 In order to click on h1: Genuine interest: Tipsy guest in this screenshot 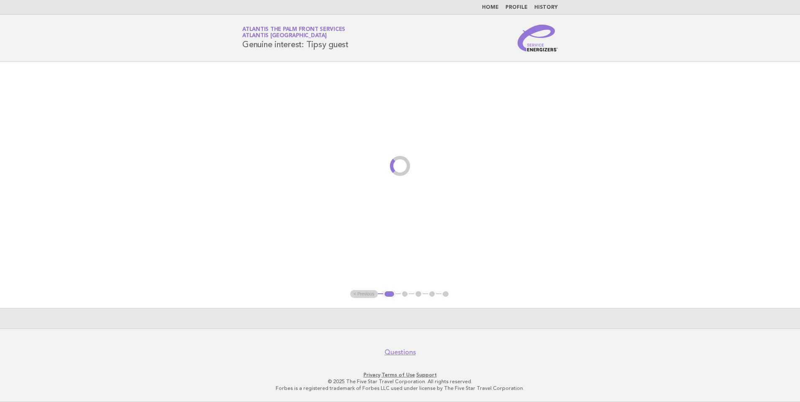, I will do `click(295, 38)`.